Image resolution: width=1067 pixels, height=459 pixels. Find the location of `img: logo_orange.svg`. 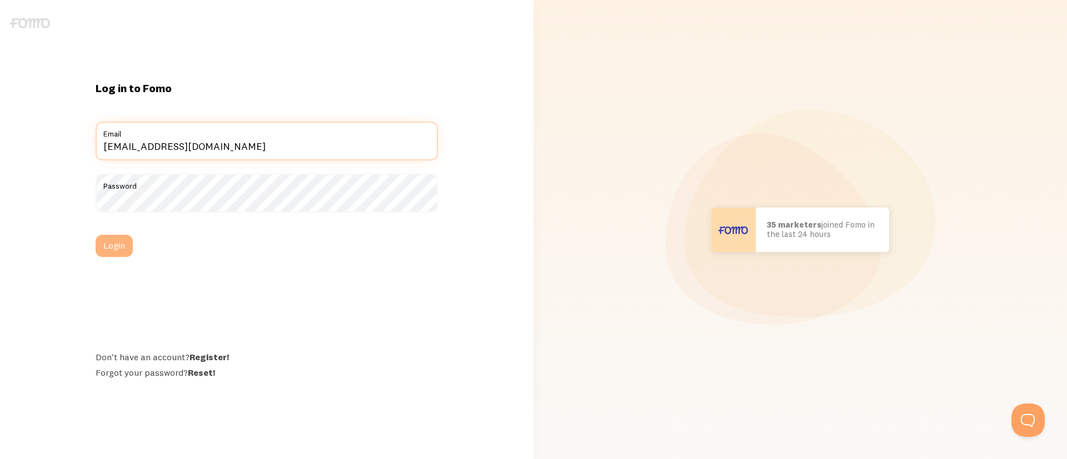

img: logo_orange.svg is located at coordinates (22, 22).